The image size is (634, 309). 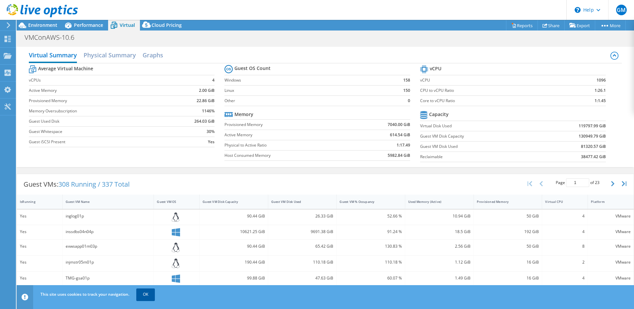 What do you see at coordinates (597, 182) in the screenshot?
I see `span: 23` at bounding box center [597, 182].